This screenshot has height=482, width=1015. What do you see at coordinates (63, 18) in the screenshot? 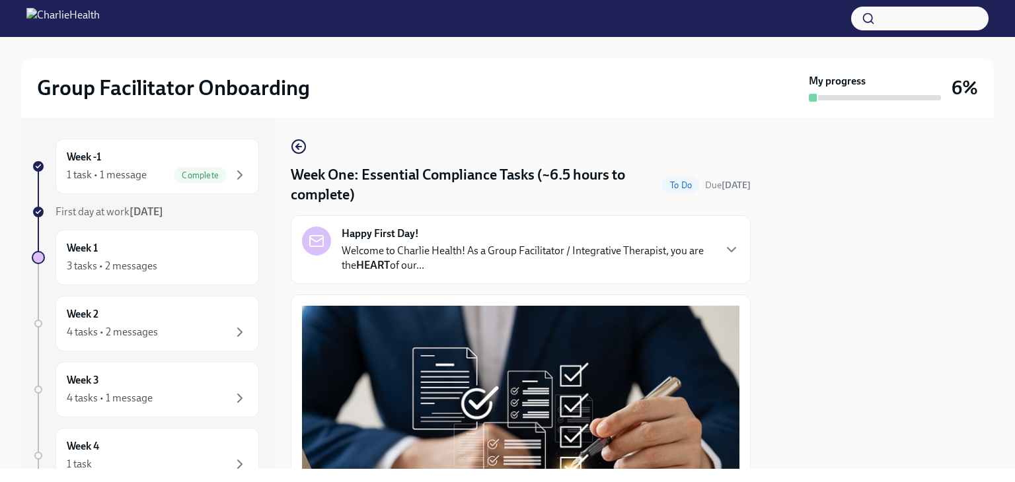
I see `img: CharlieHealth` at bounding box center [63, 18].